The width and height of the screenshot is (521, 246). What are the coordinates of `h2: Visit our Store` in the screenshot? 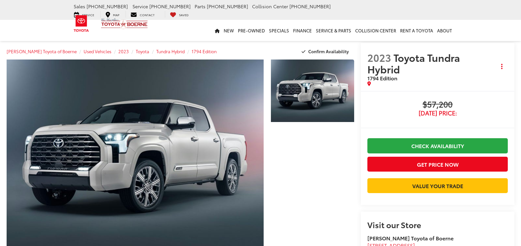 It's located at (437, 224).